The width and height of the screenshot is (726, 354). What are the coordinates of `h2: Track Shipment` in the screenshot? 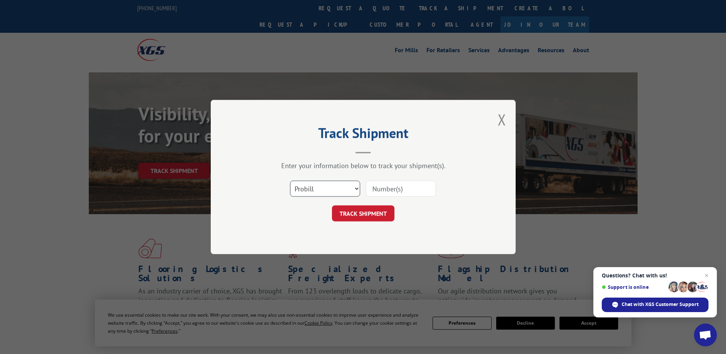 It's located at (363, 135).